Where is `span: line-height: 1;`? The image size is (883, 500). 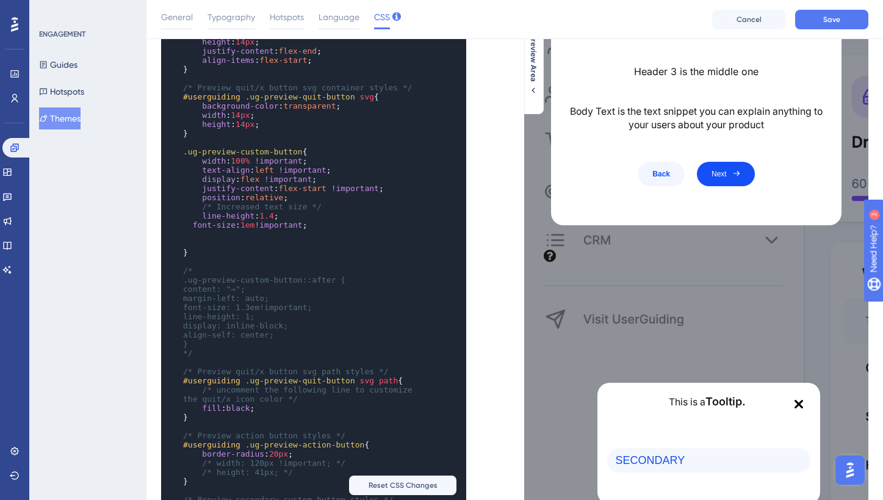
span: line-height: 1; is located at coordinates (219, 316).